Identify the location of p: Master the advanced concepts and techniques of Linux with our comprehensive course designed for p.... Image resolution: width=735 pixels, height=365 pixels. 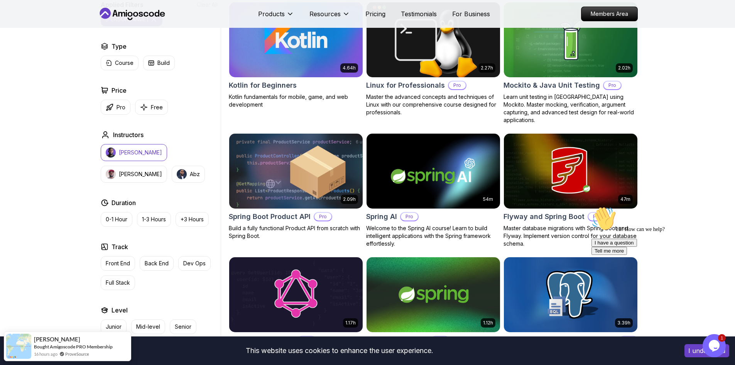
(433, 105).